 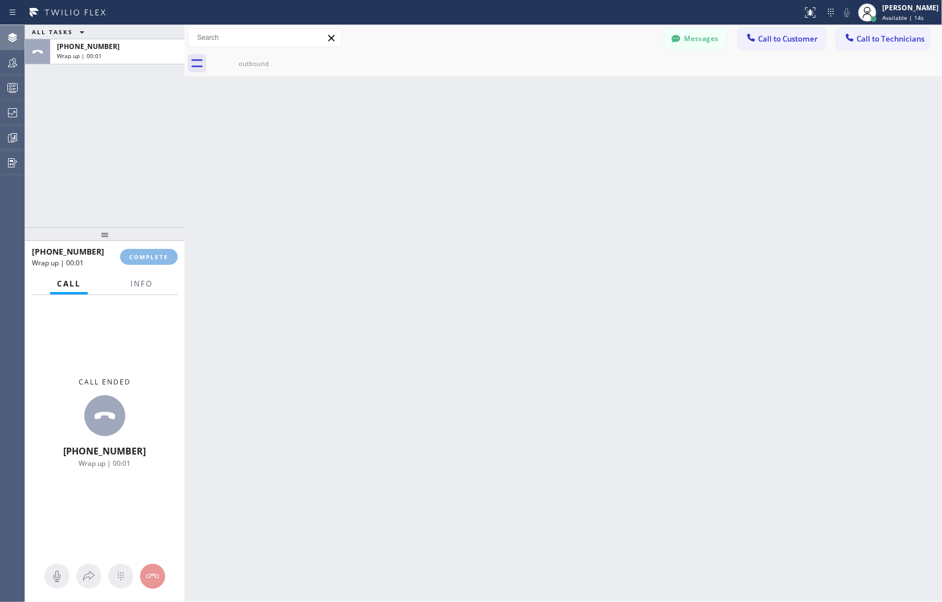 What do you see at coordinates (89, 576) in the screenshot?
I see `button: Open directory` at bounding box center [89, 576].